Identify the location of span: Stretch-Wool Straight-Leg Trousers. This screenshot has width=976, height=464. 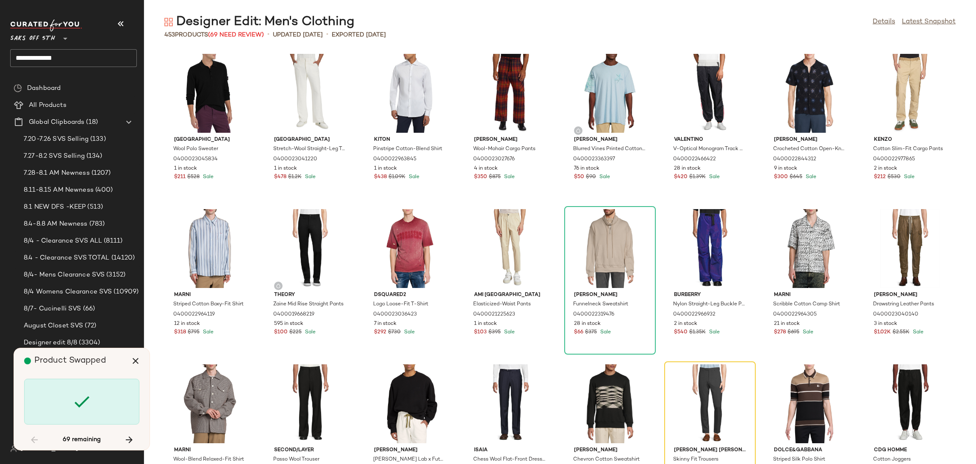
(309, 149).